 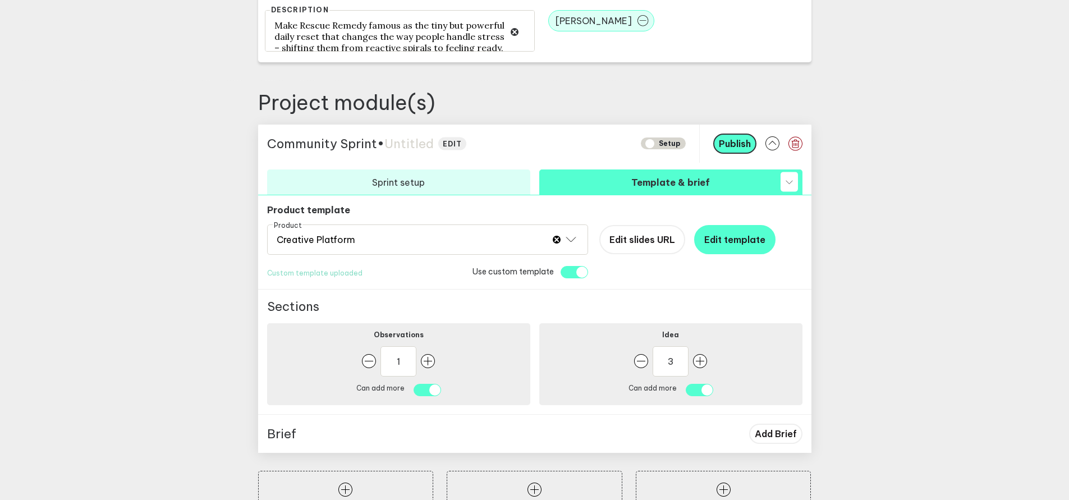 I want to click on label: Description, so click(x=300, y=10).